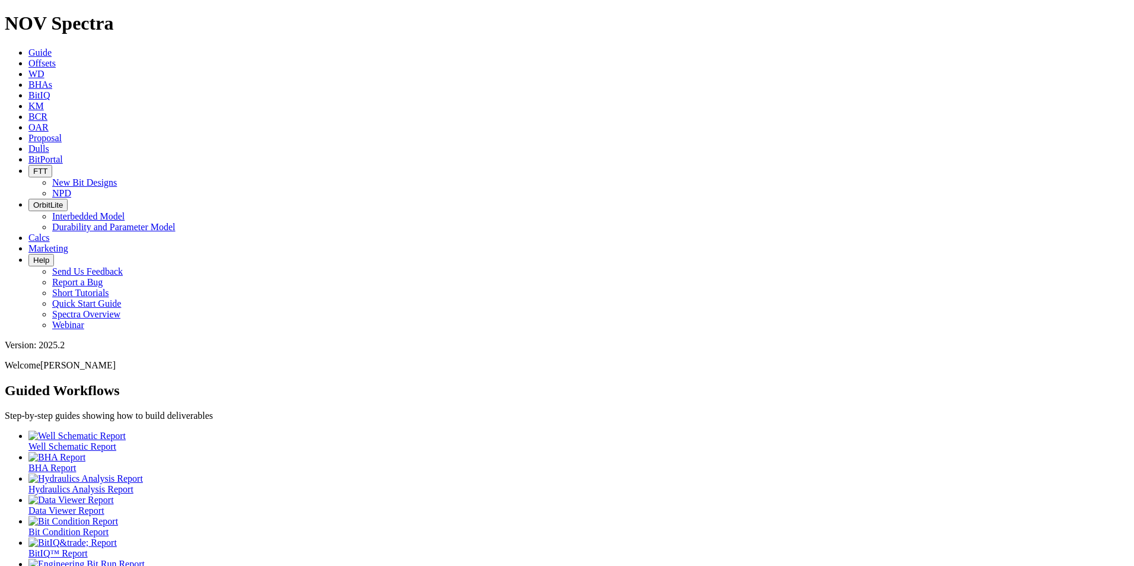  What do you see at coordinates (579, 505) in the screenshot?
I see `a: Data Viewer Report Data Viewer Report` at bounding box center [579, 505].